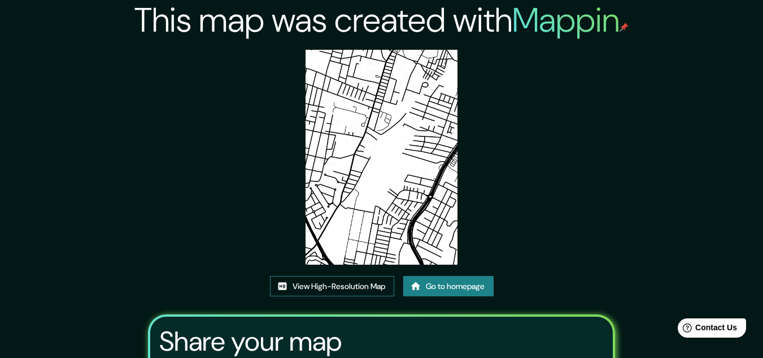 This screenshot has width=763, height=358. Describe the element at coordinates (332, 286) in the screenshot. I see `a: View High-Resolution Map` at that location.